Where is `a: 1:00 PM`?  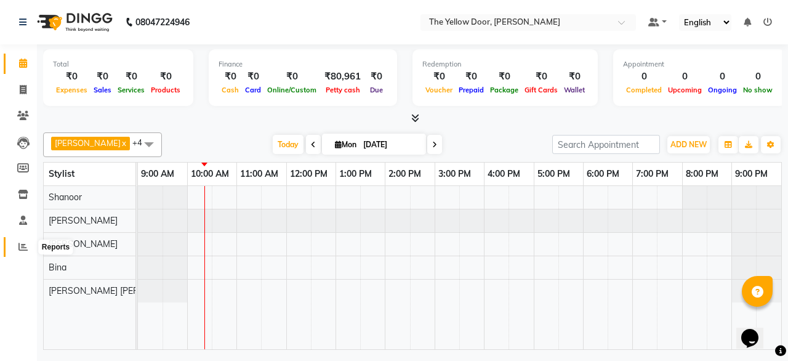 a: 1:00 PM is located at coordinates (355, 174).